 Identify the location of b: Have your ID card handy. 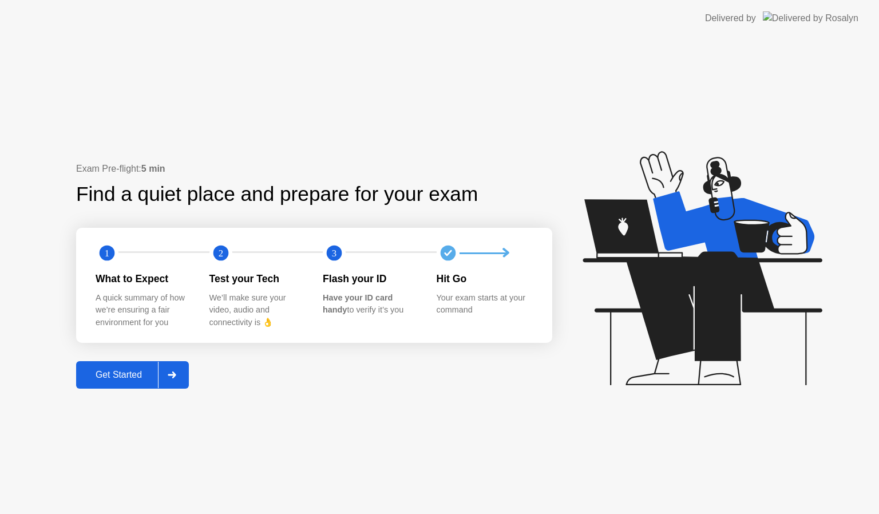
(358, 304).